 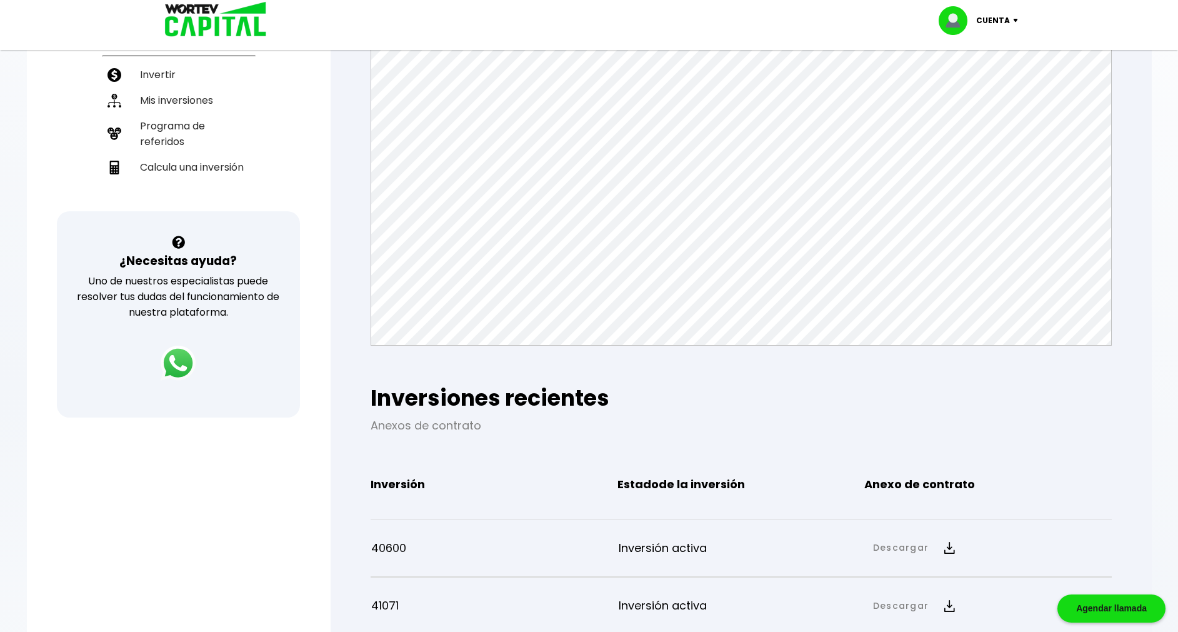 What do you see at coordinates (993, 21) in the screenshot?
I see `p: Cuenta` at bounding box center [993, 21].